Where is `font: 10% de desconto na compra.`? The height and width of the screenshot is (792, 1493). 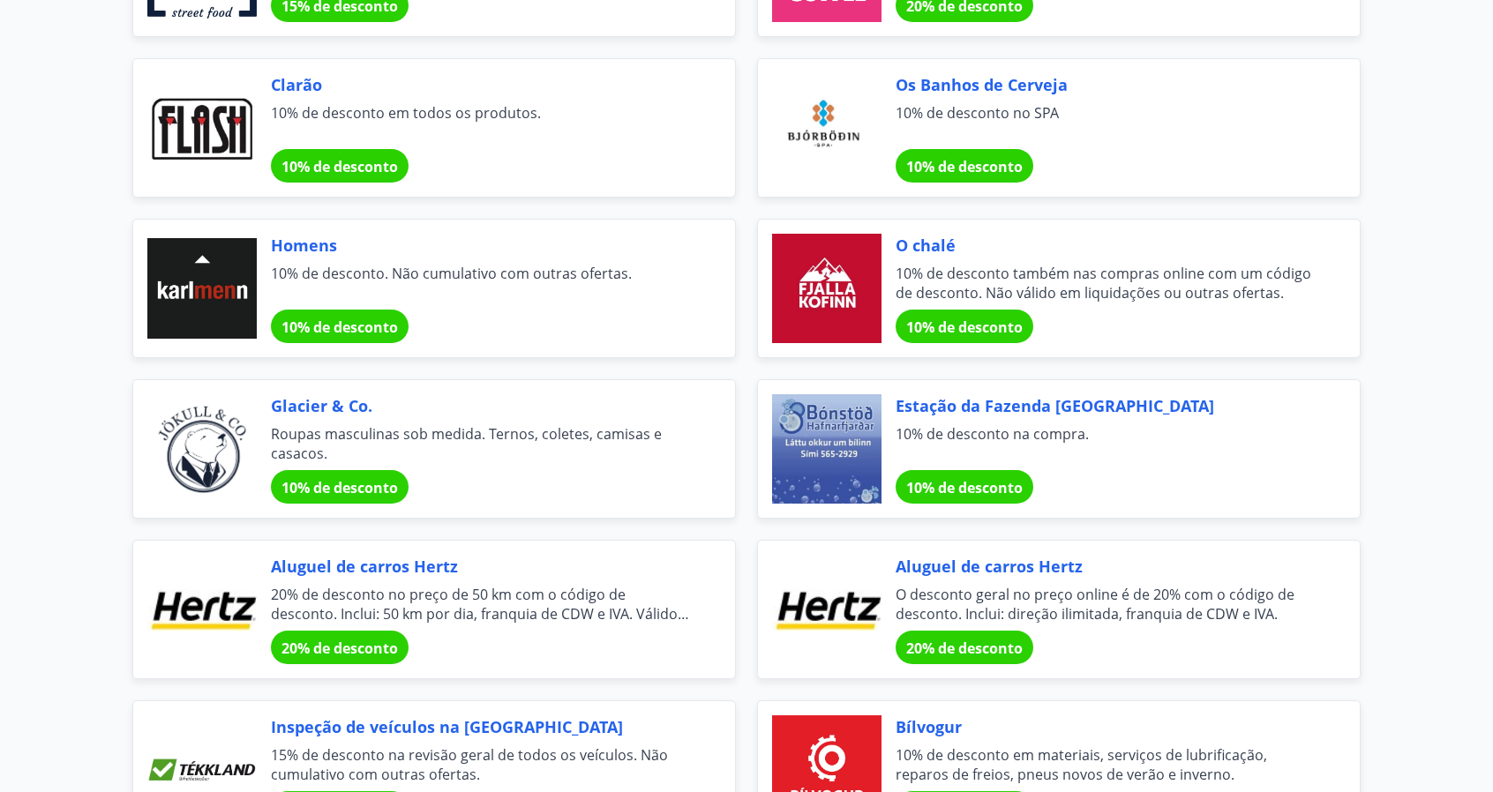 font: 10% de desconto na compra. is located at coordinates (992, 434).